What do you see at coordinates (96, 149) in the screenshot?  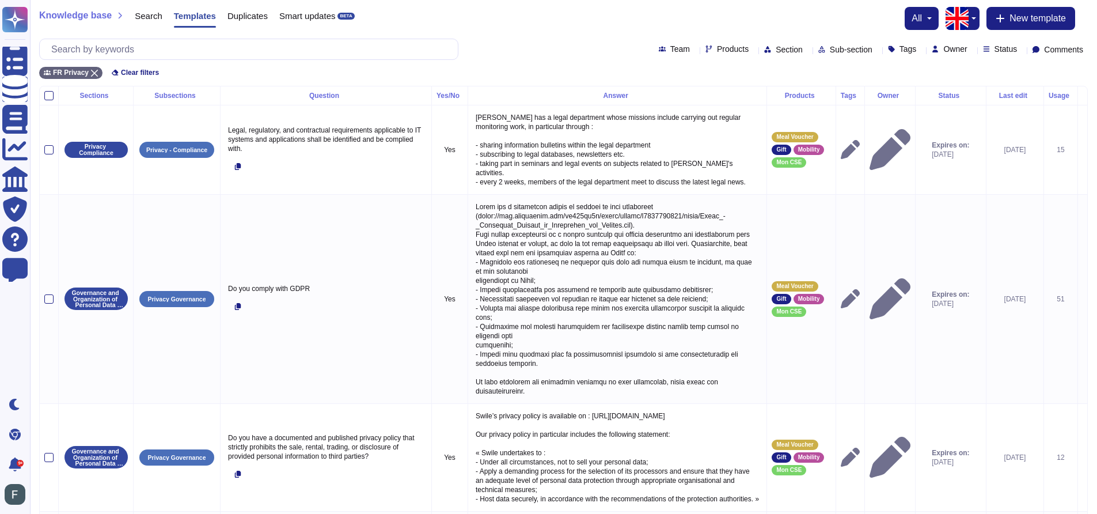 I see `p: Privacy Compliance` at bounding box center [96, 149].